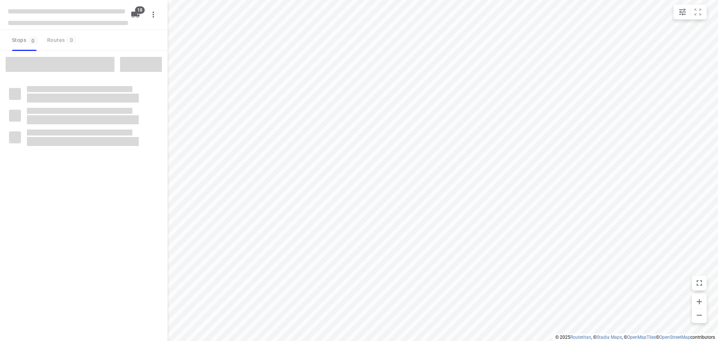  What do you see at coordinates (580, 337) in the screenshot?
I see `a: Routetitan` at bounding box center [580, 337].